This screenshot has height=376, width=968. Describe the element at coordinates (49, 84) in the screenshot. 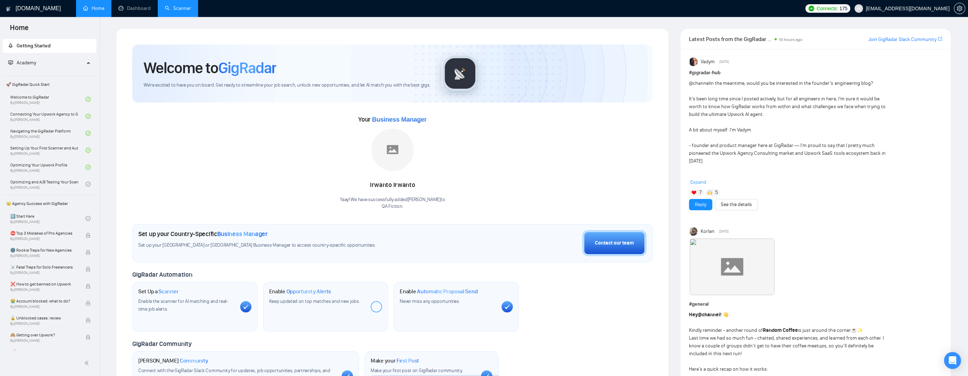

I see `span: 🚀 GigRadar Quick Start` at that location.